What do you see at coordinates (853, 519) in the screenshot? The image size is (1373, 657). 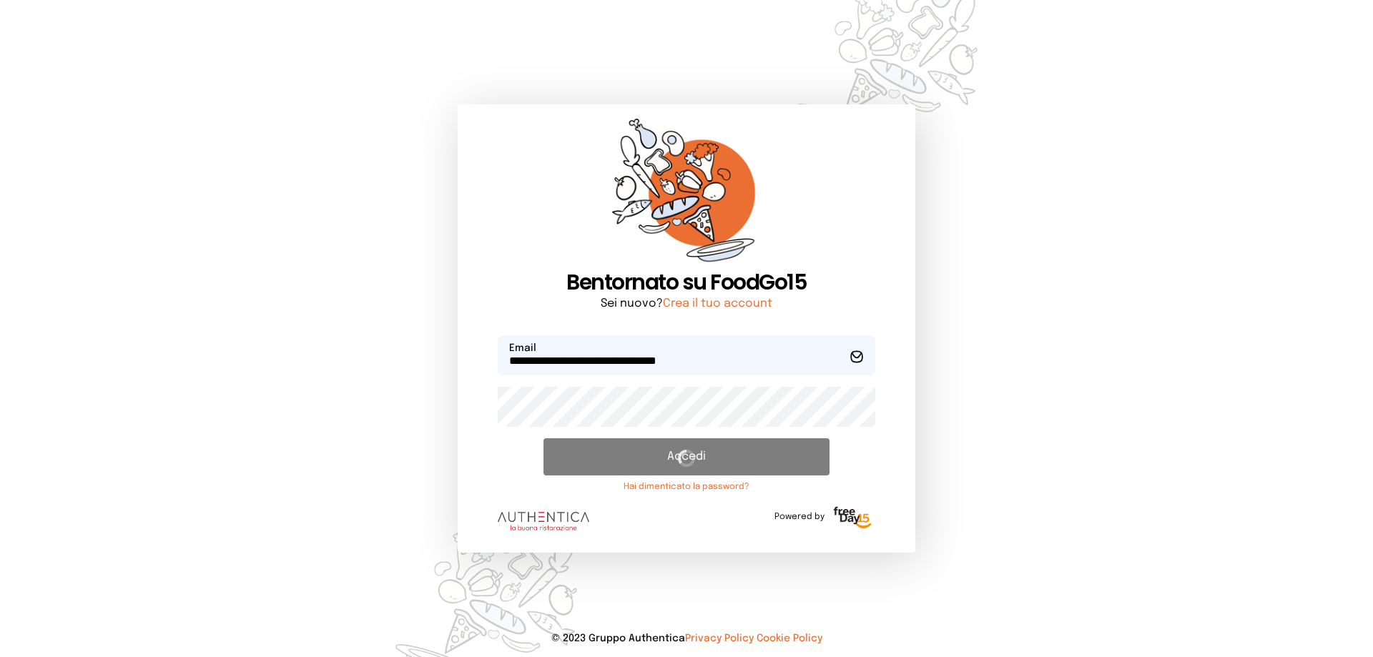 I see `img: logo-freeday.3e08031.png` at bounding box center [853, 519].